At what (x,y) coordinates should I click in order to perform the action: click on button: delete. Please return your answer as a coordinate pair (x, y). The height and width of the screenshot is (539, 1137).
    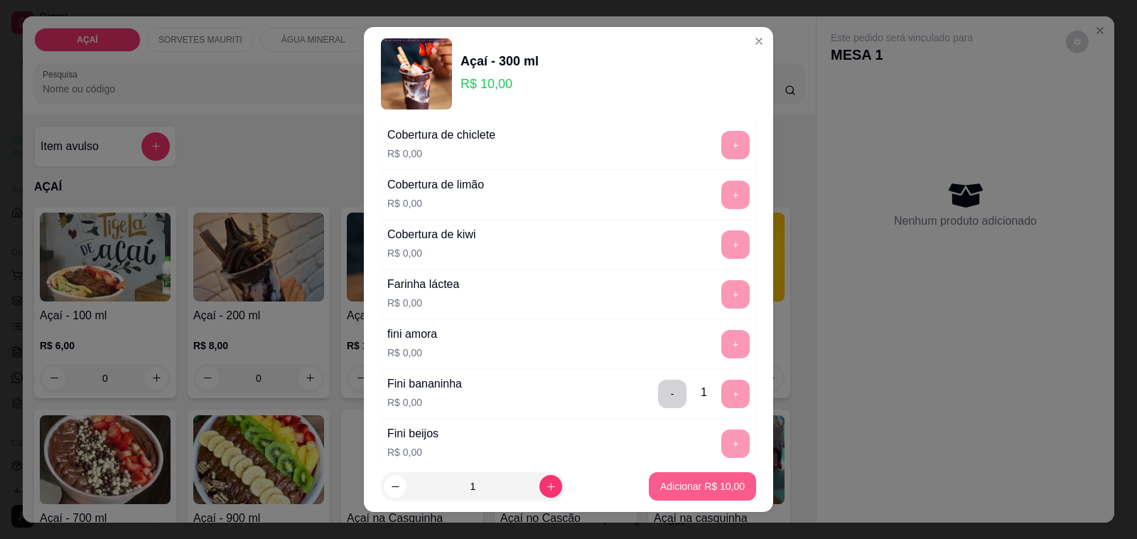
    Looking at the image, I should click on (672, 394).